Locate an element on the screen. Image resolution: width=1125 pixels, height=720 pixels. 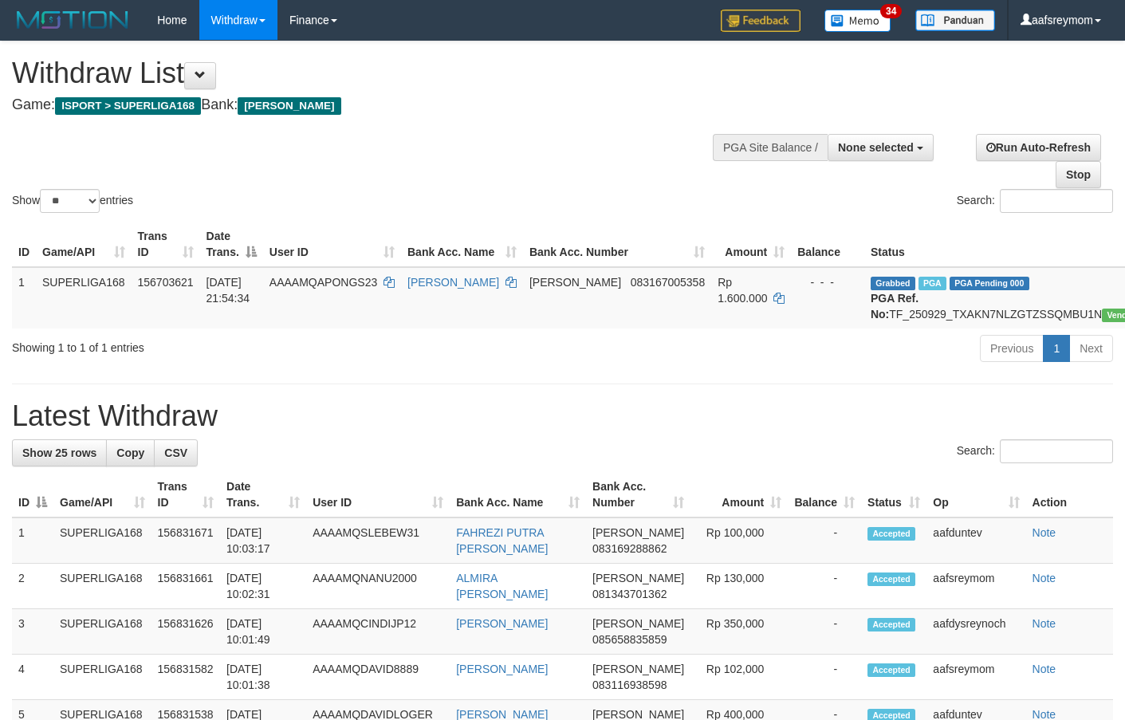
span: Grabbed is located at coordinates (893, 283).